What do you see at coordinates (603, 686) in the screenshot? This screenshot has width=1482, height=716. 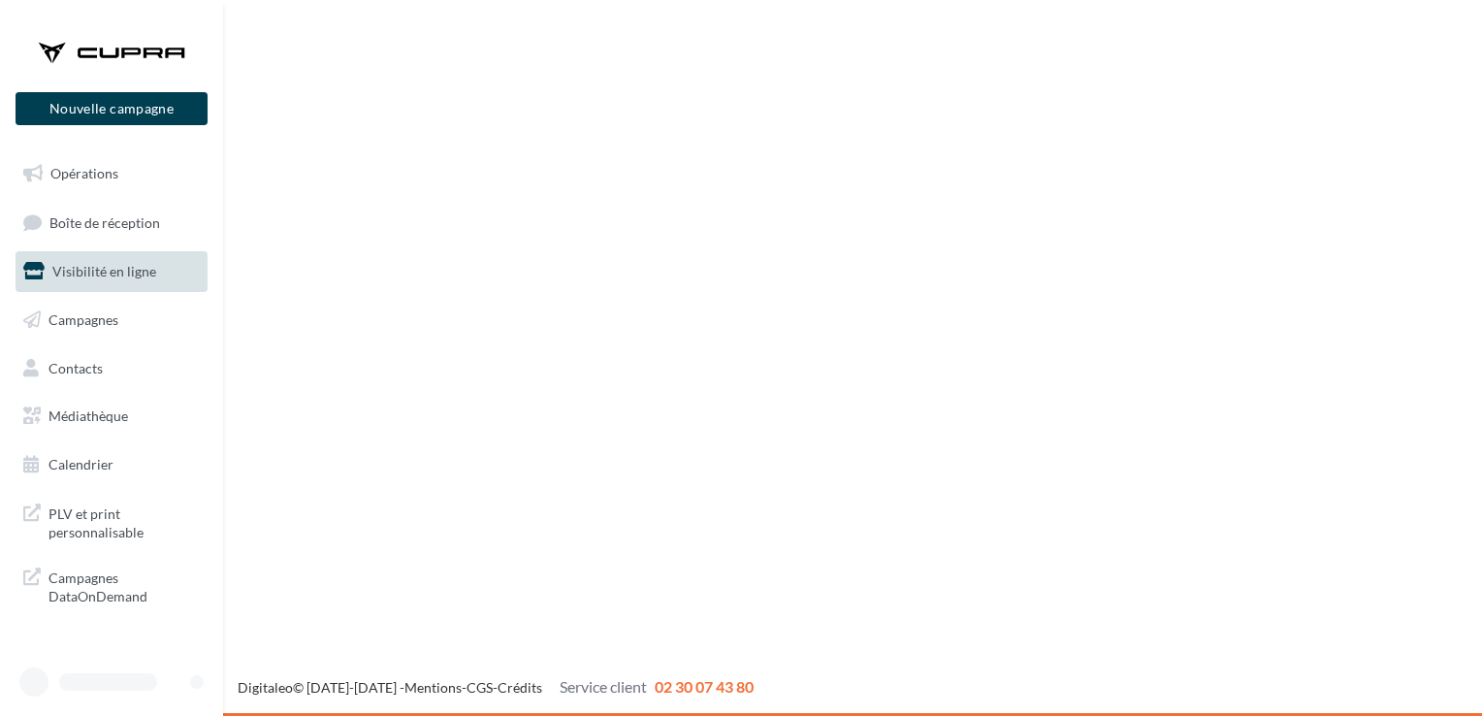 I see `span: Service client` at bounding box center [603, 686].